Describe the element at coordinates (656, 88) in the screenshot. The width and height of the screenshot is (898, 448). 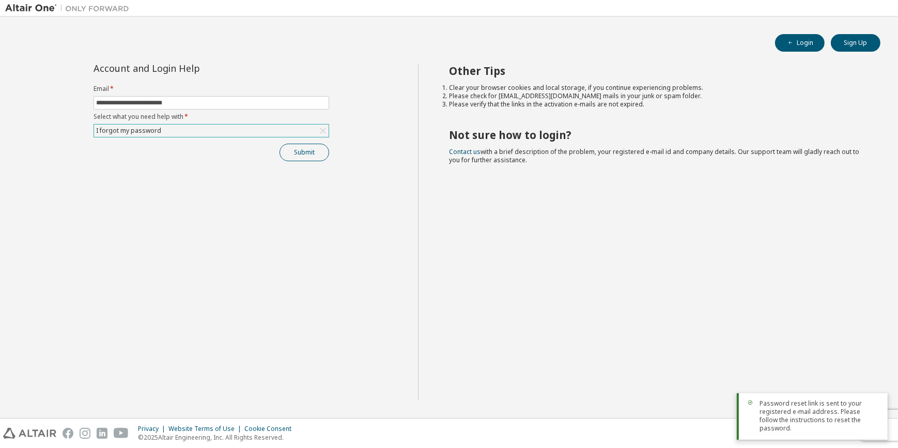
I see `li: Clear your browser cookies and local storage, if you continue experiencing problems.` at that location.